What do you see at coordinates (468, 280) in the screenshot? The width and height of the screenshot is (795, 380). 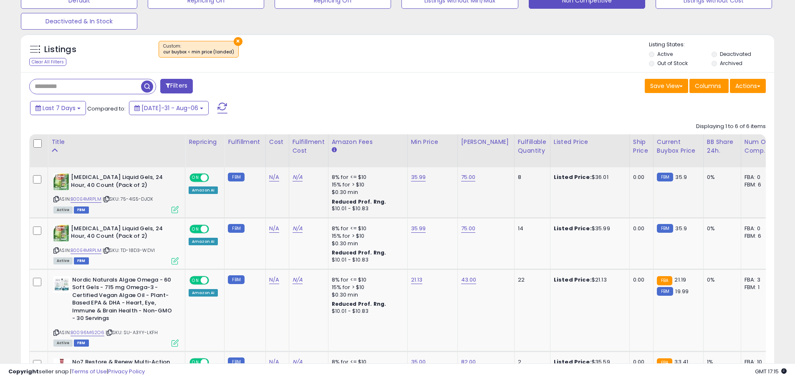 I see `a: 43.00` at bounding box center [468, 280].